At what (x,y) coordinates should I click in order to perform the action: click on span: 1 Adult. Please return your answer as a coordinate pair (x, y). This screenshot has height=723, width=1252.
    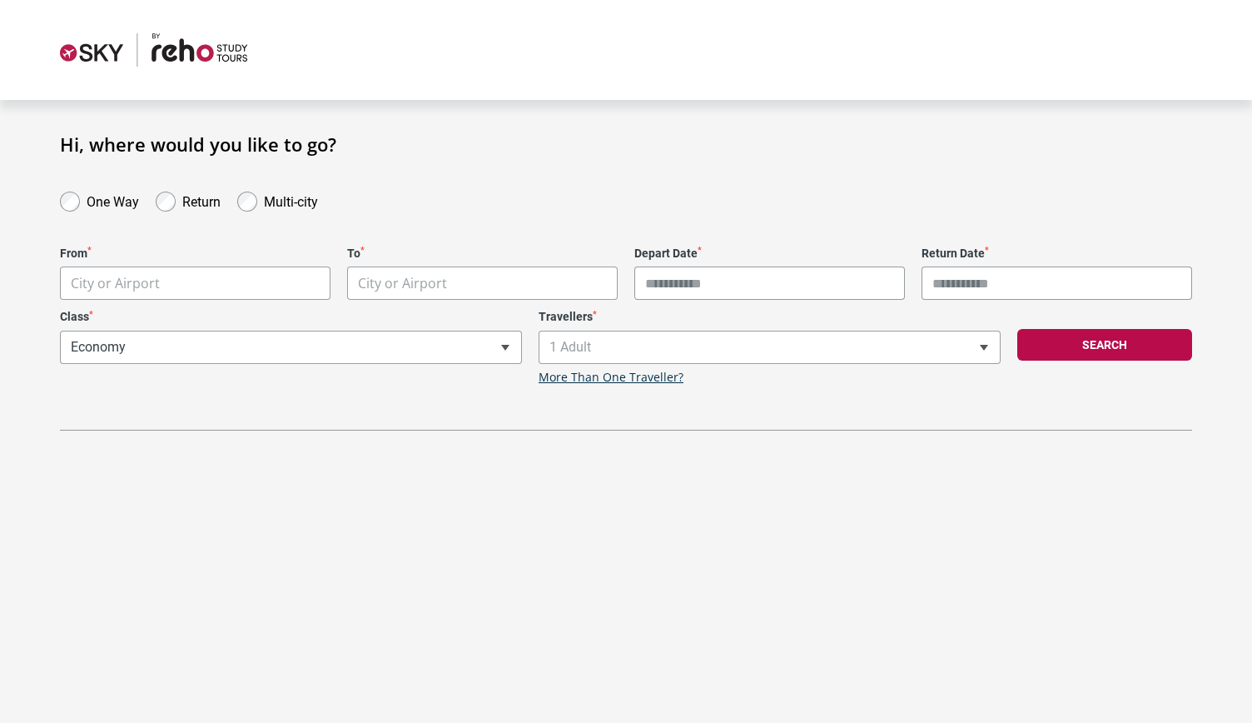
    Looking at the image, I should click on (769, 347).